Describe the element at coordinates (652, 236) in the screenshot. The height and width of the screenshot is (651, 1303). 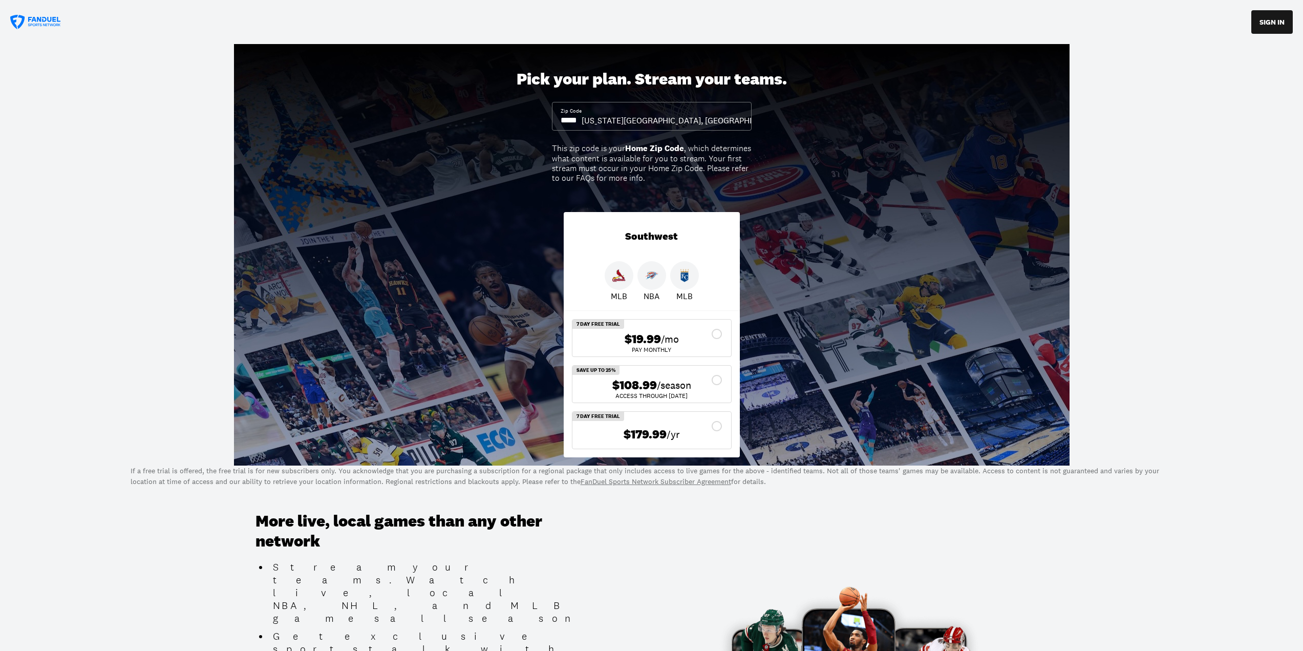
I see `div: Southwest` at that location.